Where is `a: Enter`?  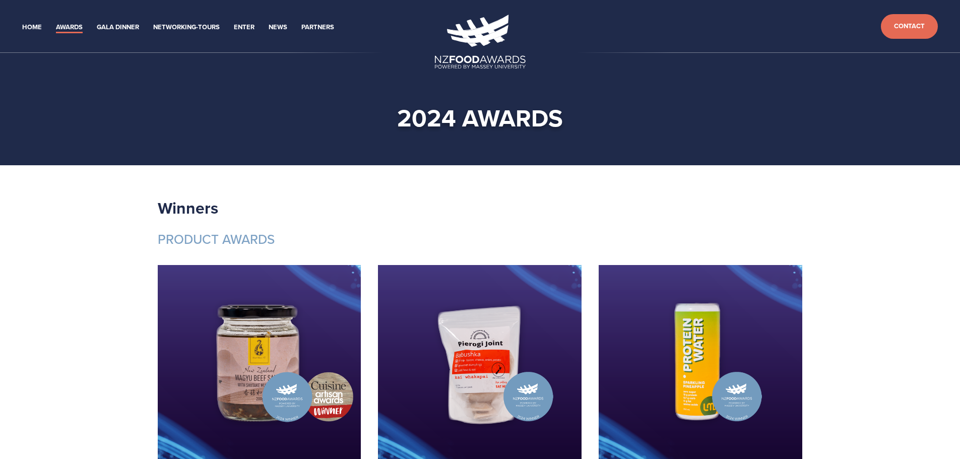 a: Enter is located at coordinates (244, 27).